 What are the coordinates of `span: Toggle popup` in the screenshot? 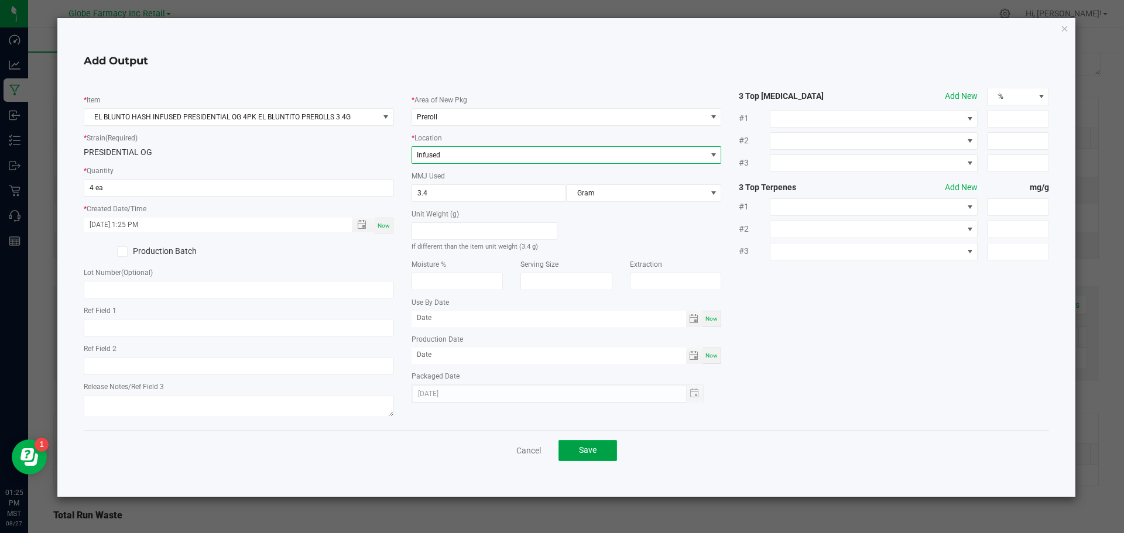 It's located at (363, 225).